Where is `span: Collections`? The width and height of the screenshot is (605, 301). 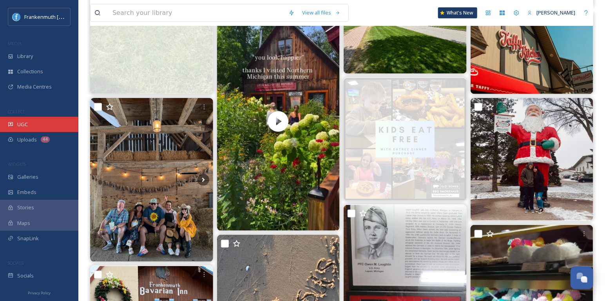
span: Collections is located at coordinates (30, 71).